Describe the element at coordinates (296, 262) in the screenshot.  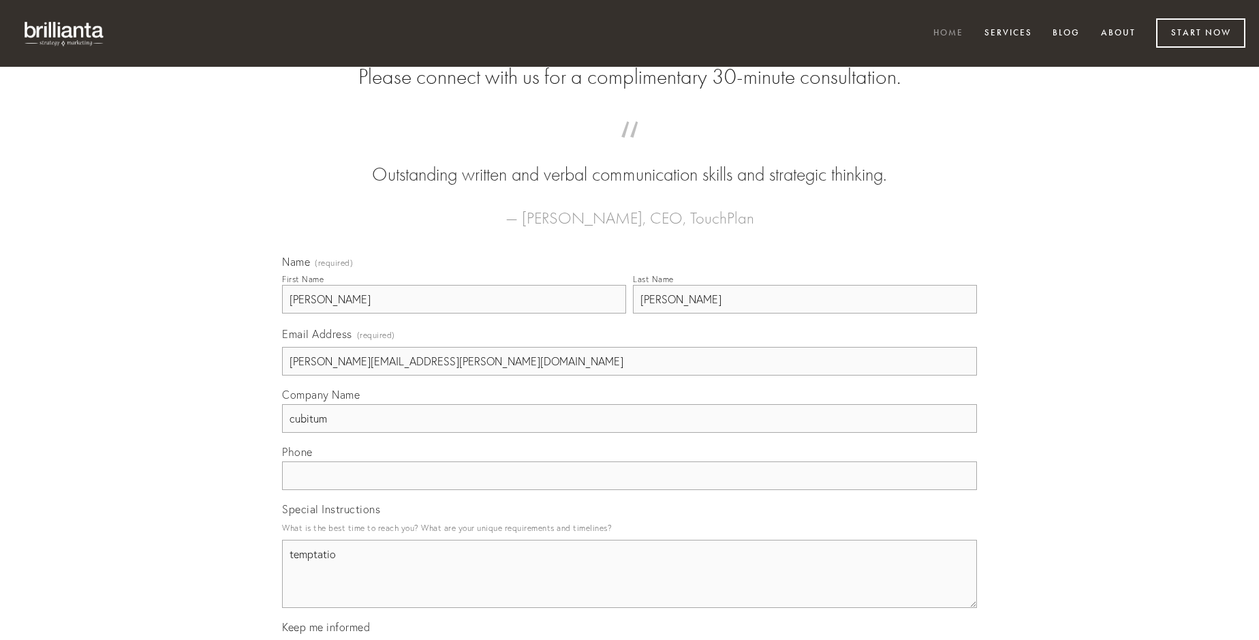
I see `span: Name` at that location.